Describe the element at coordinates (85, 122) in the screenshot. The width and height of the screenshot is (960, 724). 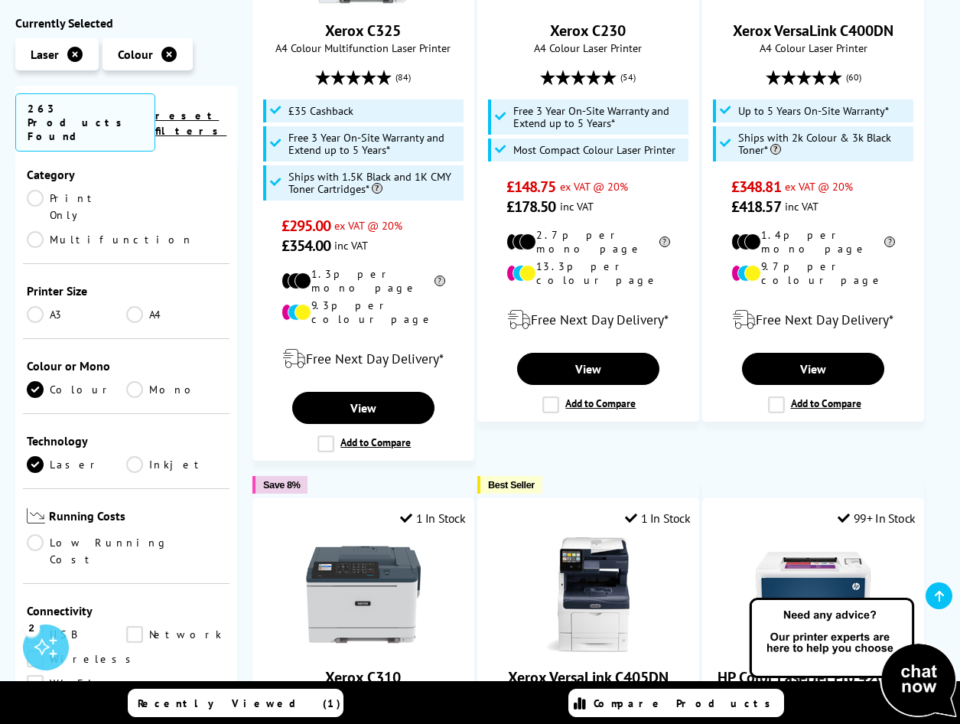
I see `span: 263 Products Found` at that location.